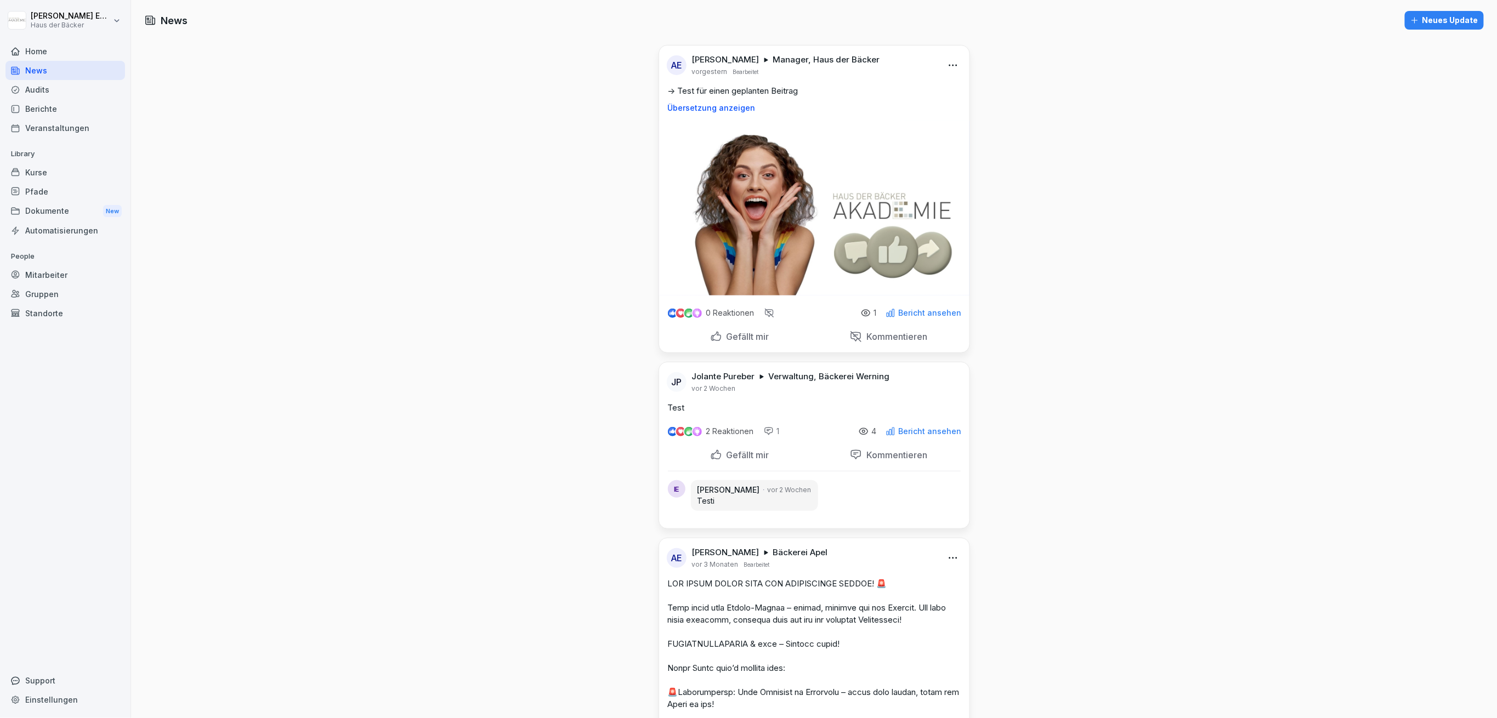  Describe the element at coordinates (65, 172) in the screenshot. I see `div: Kurse` at that location.